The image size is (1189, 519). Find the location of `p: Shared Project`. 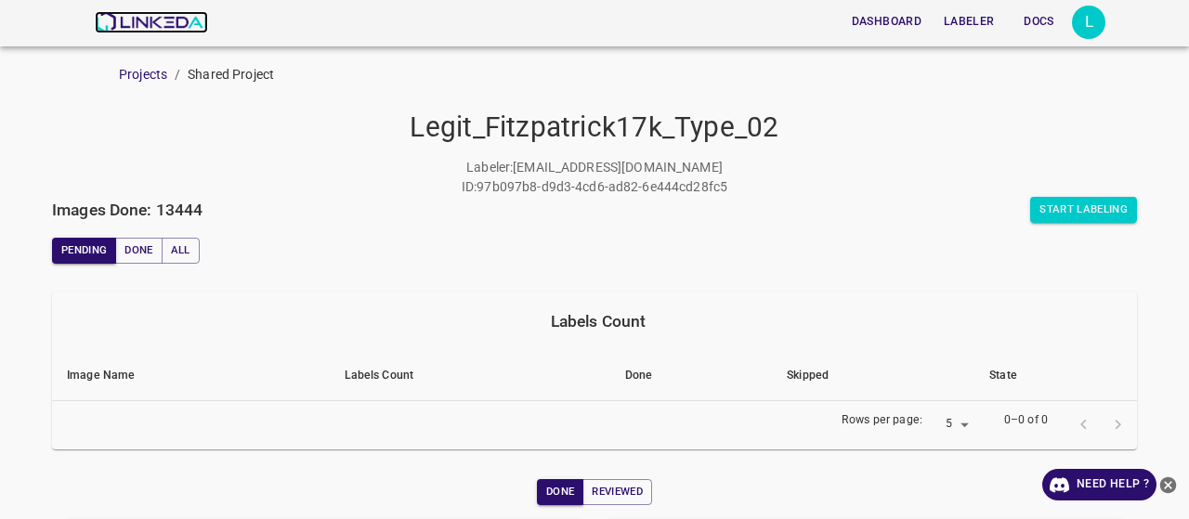

p: Shared Project is located at coordinates (230, 74).